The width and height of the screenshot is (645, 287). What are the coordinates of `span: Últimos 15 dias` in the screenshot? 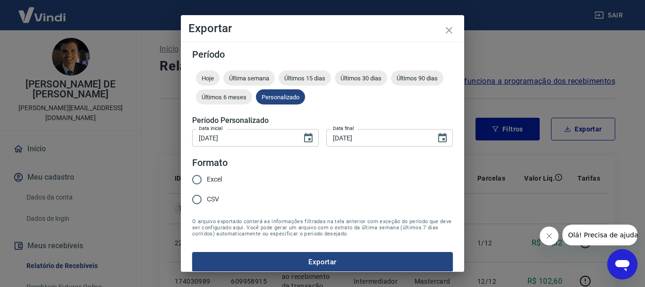 It's located at (305, 78).